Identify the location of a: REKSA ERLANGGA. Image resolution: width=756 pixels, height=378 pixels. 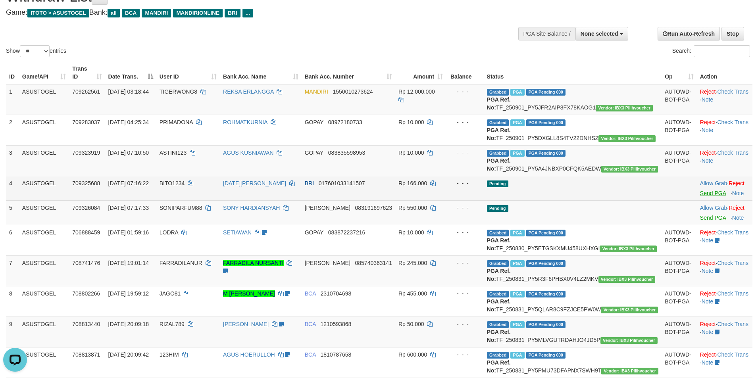
(248, 92).